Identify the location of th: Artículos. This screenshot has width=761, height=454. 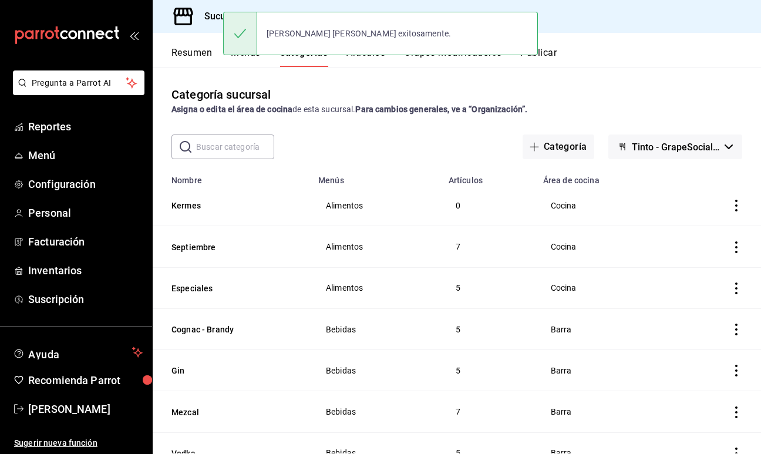
(489, 177).